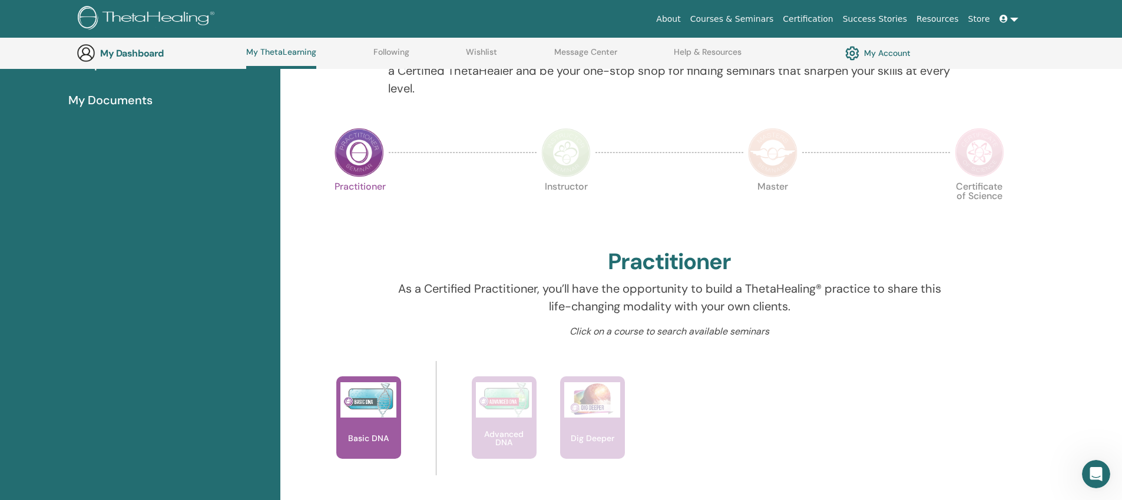  Describe the element at coordinates (481, 57) in the screenshot. I see `a: Wishlist` at that location.